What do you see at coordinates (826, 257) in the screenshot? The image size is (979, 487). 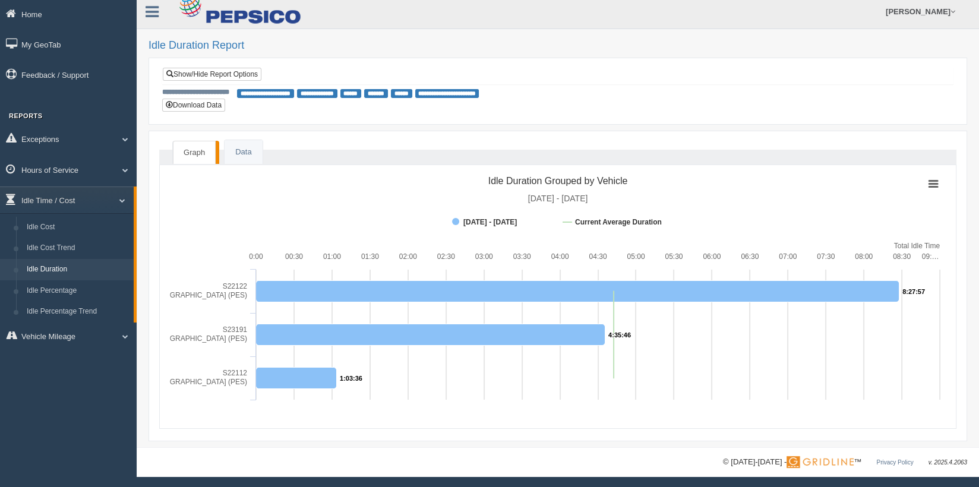 I see `text: 07:30` at bounding box center [826, 257].